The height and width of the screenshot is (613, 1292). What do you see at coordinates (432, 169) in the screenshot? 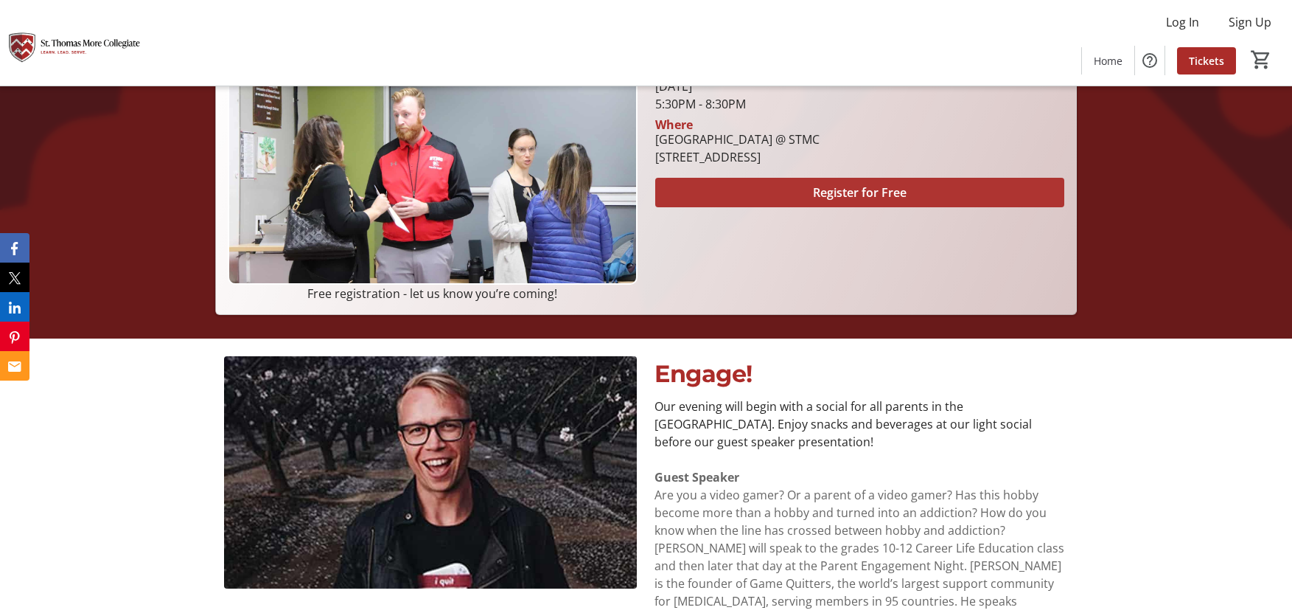
I see `img: Campaign CTA Media Photo` at bounding box center [432, 169].